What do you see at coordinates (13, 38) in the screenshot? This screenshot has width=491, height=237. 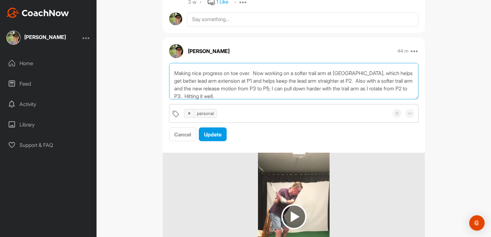 I see `img: square_5e0eff6b830a0c27e51cd81a68935f33.jpg` at bounding box center [13, 38].